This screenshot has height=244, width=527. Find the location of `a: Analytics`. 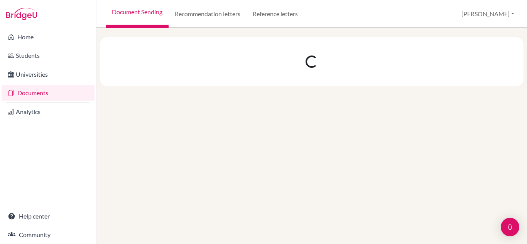

a: Analytics is located at coordinates (48, 112).